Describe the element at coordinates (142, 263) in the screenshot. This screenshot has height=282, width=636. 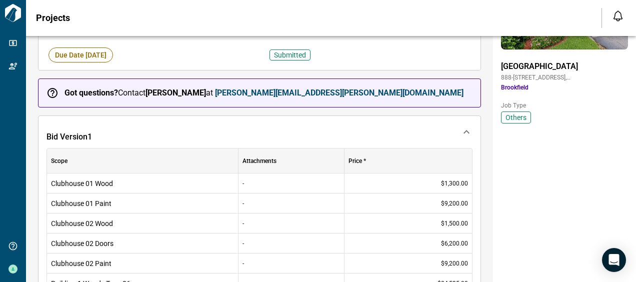
I see `span: Clubhouse 02 Paint` at that location.